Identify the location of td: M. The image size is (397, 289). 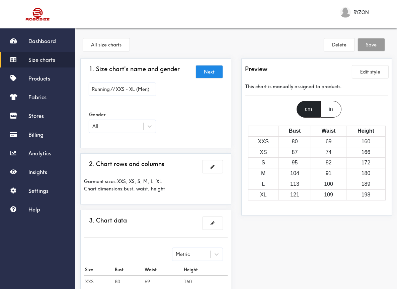
(263, 174).